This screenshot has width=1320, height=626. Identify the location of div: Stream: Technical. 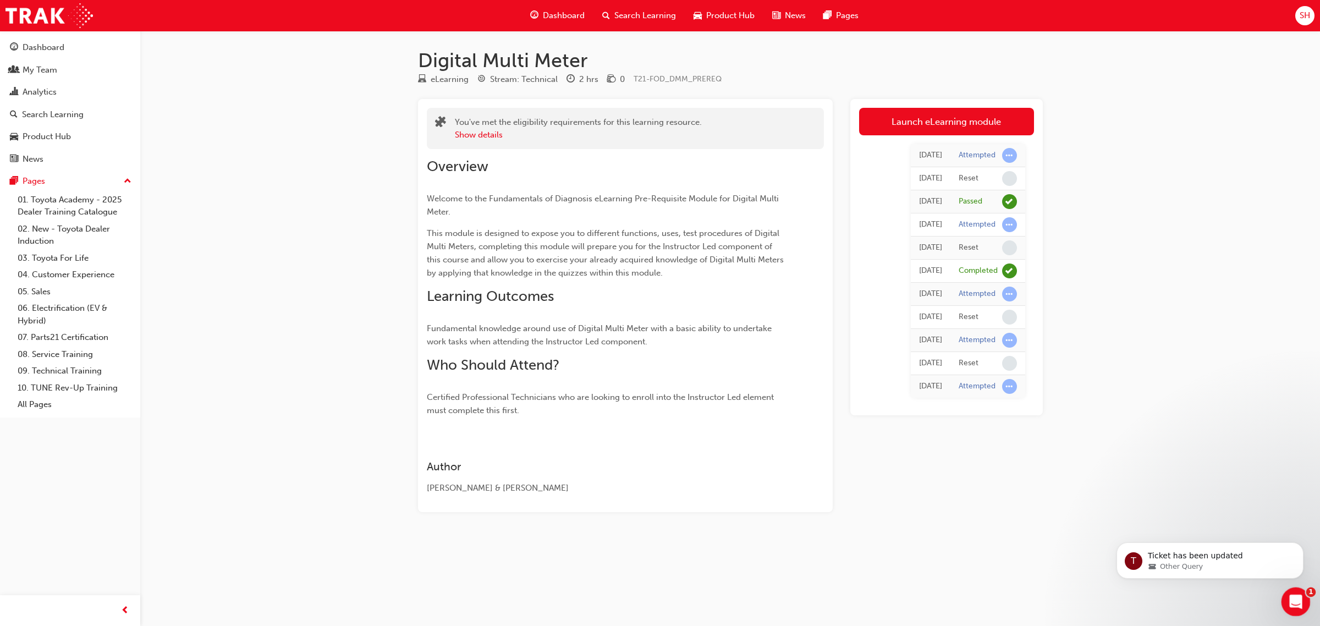
(524, 79).